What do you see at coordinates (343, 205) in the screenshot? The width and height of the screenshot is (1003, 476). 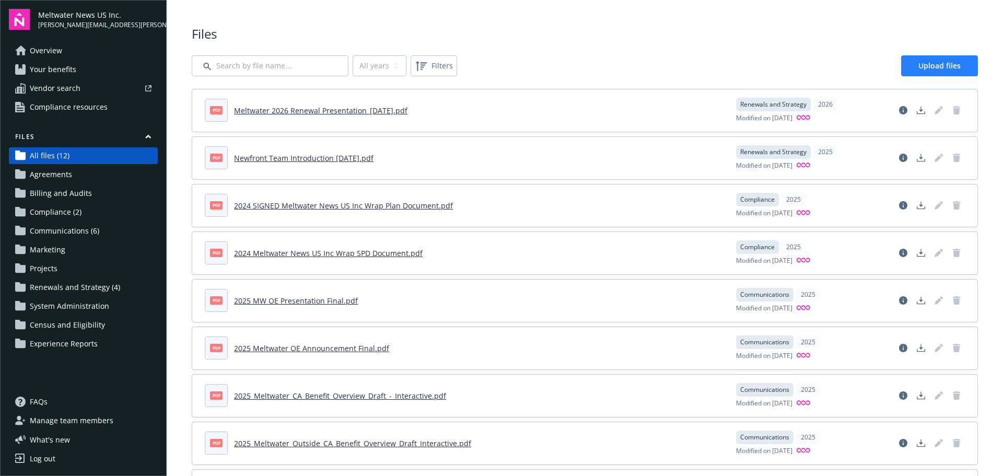 I see `a: 2024 SIGNED Meltwater News US Inc Wrap Plan Document.pdf` at bounding box center [343, 205].